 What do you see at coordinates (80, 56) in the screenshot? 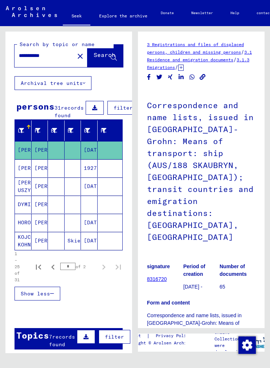
I see `mat-icon: close` at bounding box center [80, 56].